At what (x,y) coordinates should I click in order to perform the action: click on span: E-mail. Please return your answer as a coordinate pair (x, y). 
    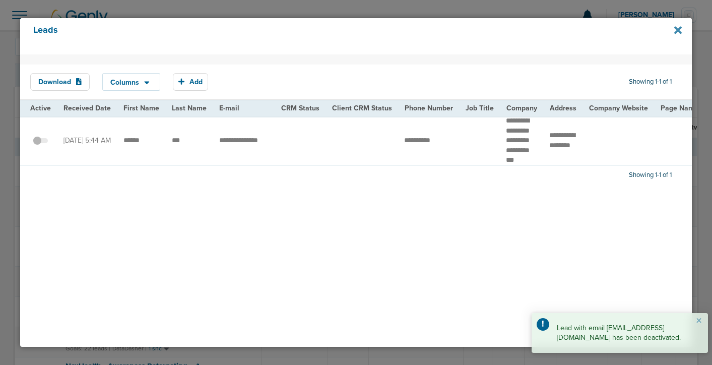
    Looking at the image, I should click on (229, 108).